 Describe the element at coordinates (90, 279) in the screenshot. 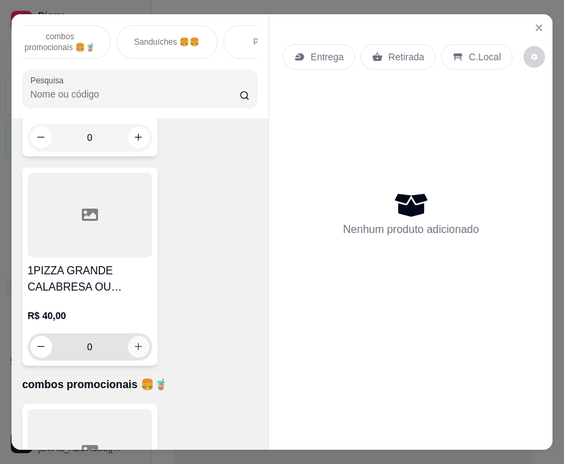

I see `h4: 1PIZZA GRANDE CALABRESA OU MUÇARELA MAIS O PET 1,5L` at that location.